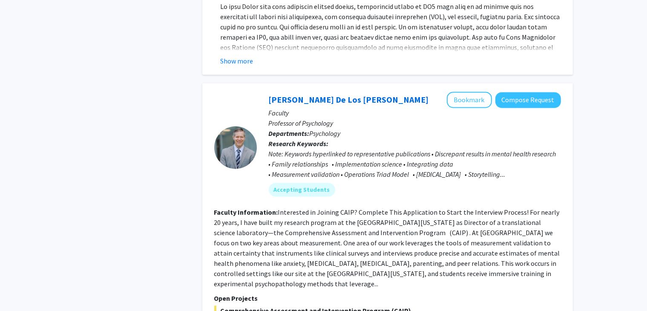 The width and height of the screenshot is (647, 311). What do you see at coordinates (528, 100) in the screenshot?
I see `button: Compose Request to Andres De Los Reyes` at bounding box center [528, 100].